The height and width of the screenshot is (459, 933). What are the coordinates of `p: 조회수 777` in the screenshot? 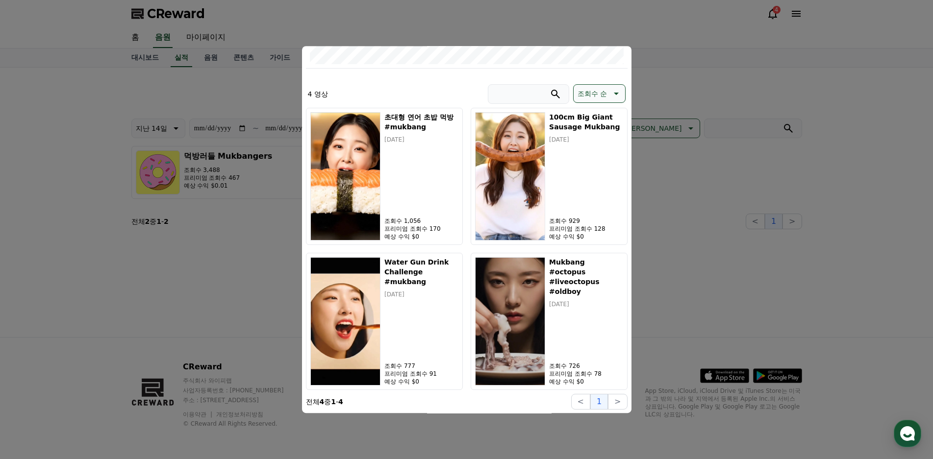 It's located at (421, 366).